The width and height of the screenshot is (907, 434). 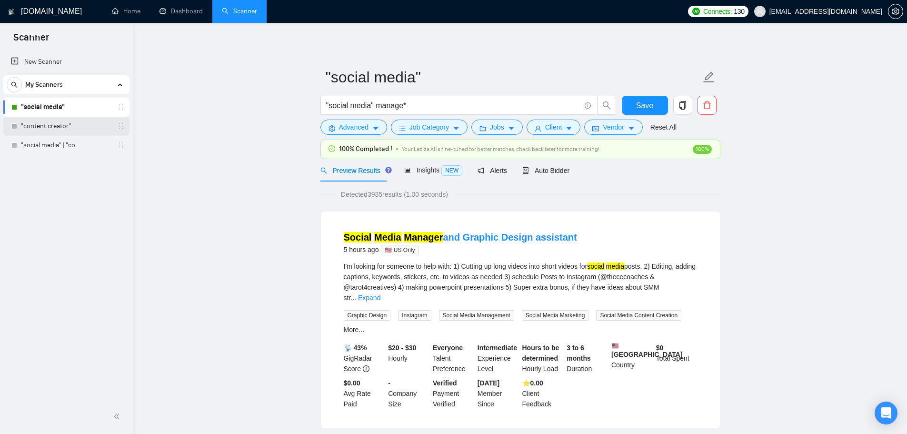 I want to click on a: dashboardDashboard, so click(x=181, y=11).